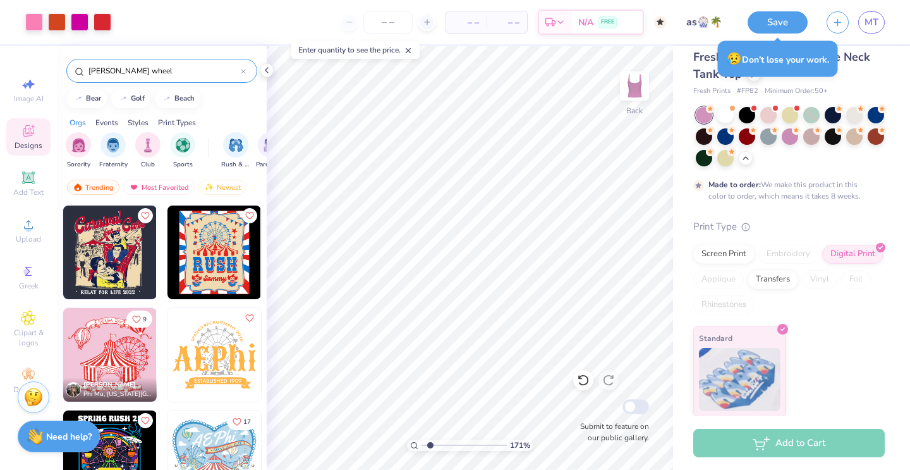 The width and height of the screenshot is (910, 470). What do you see at coordinates (93, 187) in the screenshot?
I see `div: Trending` at bounding box center [93, 187].